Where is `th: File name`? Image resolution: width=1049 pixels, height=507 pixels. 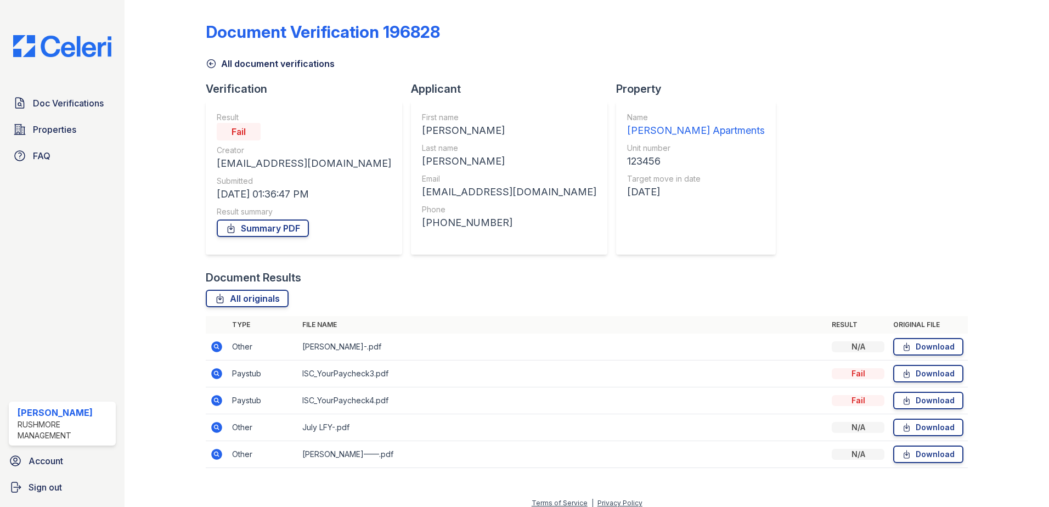 th: File name is located at coordinates (562, 325).